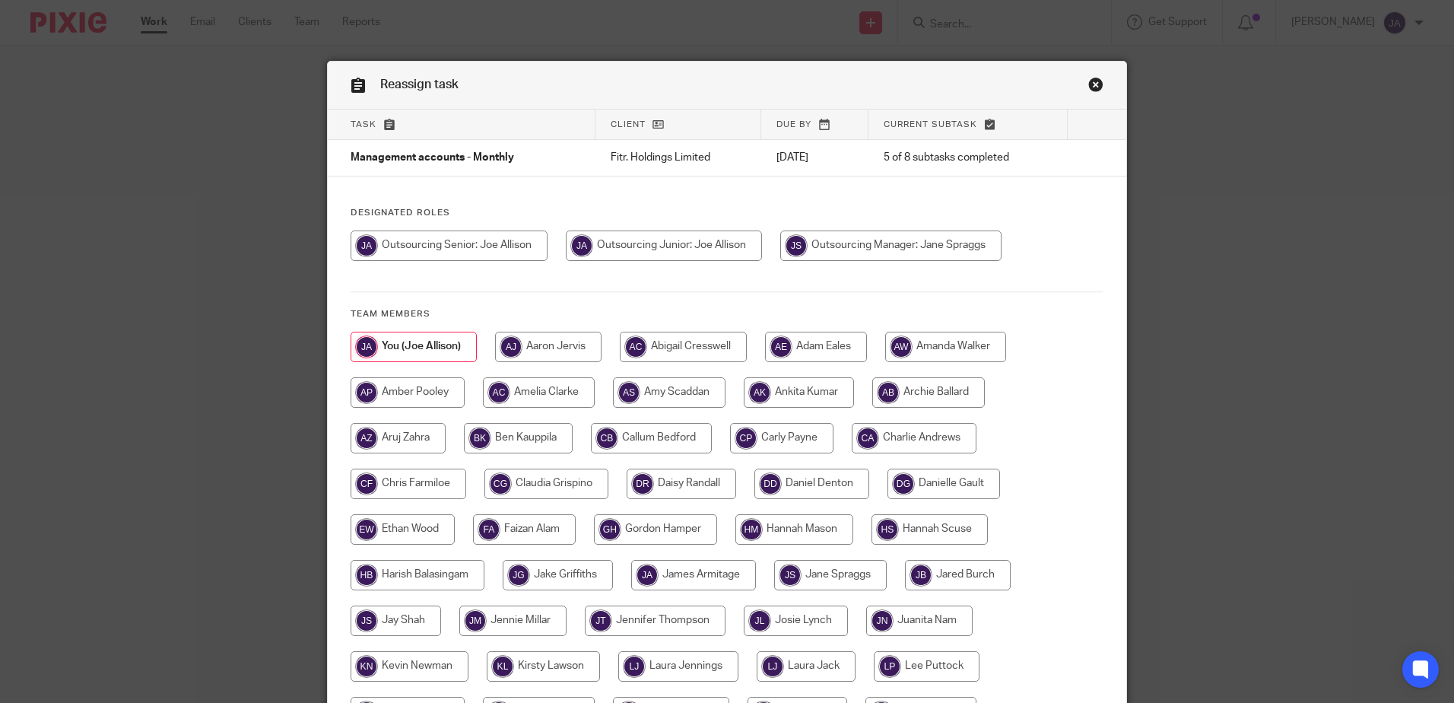  What do you see at coordinates (678, 157) in the screenshot?
I see `p: Fitr. Holdings Limited` at bounding box center [678, 157].